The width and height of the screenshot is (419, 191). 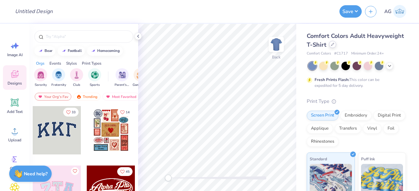 I want to click on img: Back, so click(x=276, y=45).